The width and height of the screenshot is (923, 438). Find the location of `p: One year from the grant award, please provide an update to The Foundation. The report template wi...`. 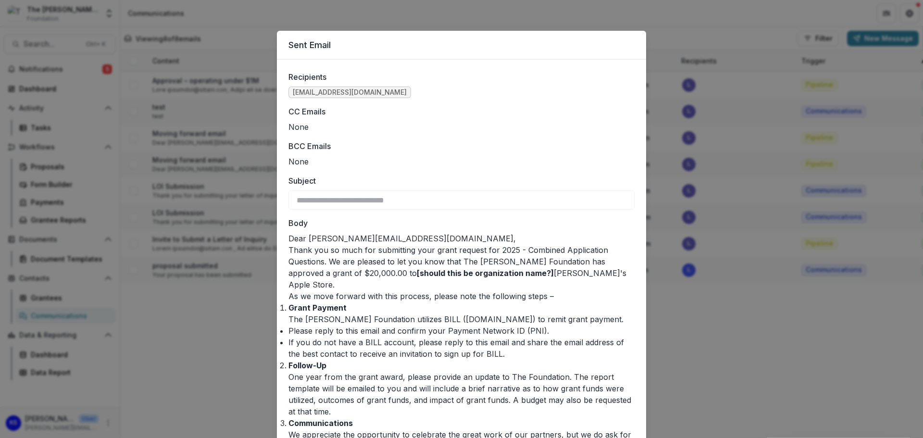

p: One year from the grant award, please provide an update to The Foundation. The report template wi... is located at coordinates (461, 394).